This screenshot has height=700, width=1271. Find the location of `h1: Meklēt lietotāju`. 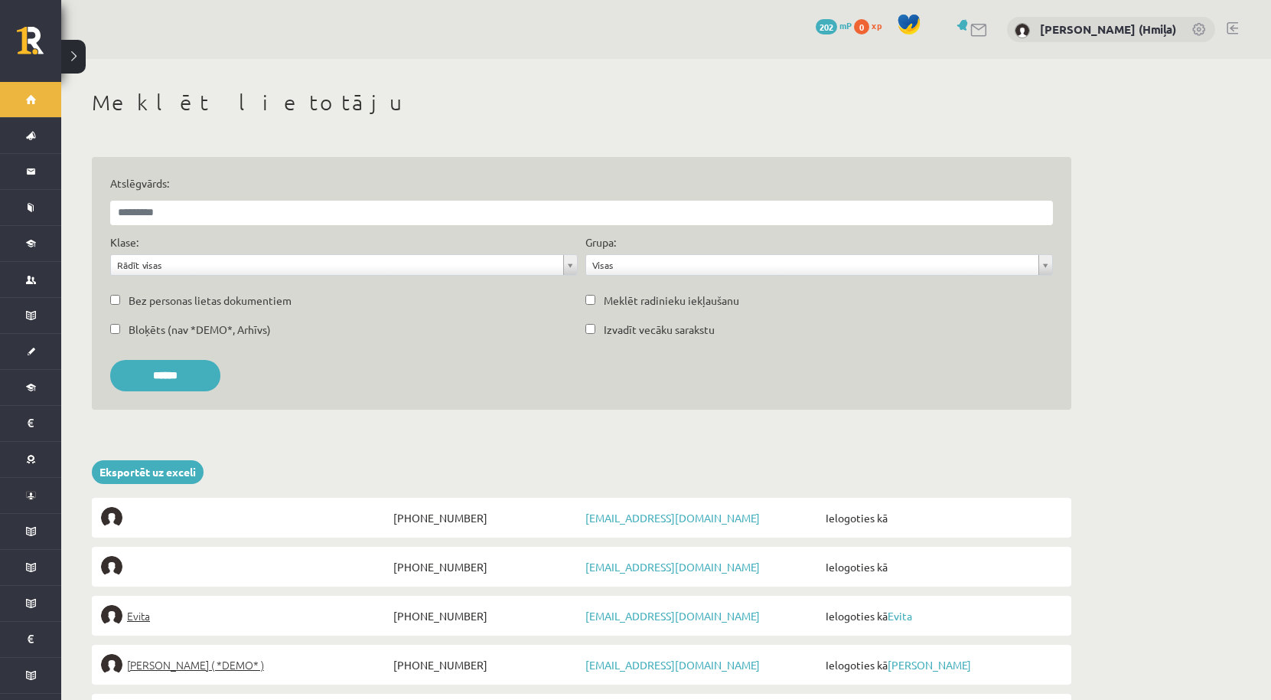

h1: Meklēt lietotāju is located at coordinates (582, 103).